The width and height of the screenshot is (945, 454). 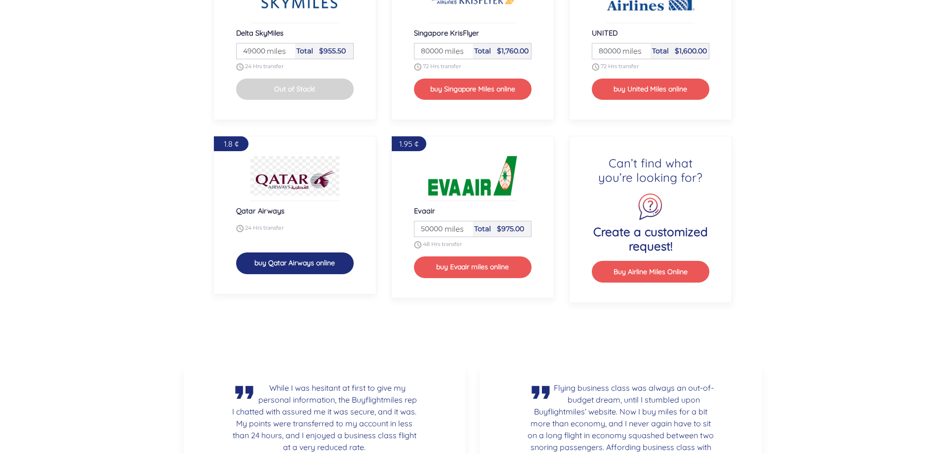 What do you see at coordinates (651, 170) in the screenshot?
I see `h4: Can’t find what you’re looking for?` at bounding box center [651, 170].